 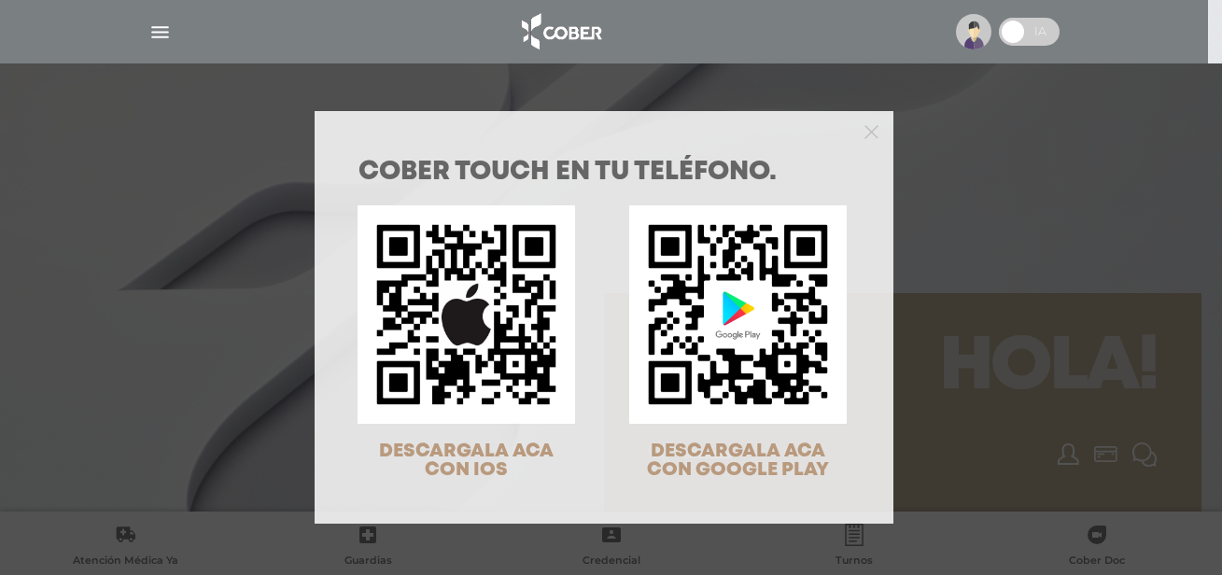 What do you see at coordinates (737, 460) in the screenshot?
I see `span: DESCARGALA ACA CON GOOGLE PLAY` at bounding box center [737, 460].